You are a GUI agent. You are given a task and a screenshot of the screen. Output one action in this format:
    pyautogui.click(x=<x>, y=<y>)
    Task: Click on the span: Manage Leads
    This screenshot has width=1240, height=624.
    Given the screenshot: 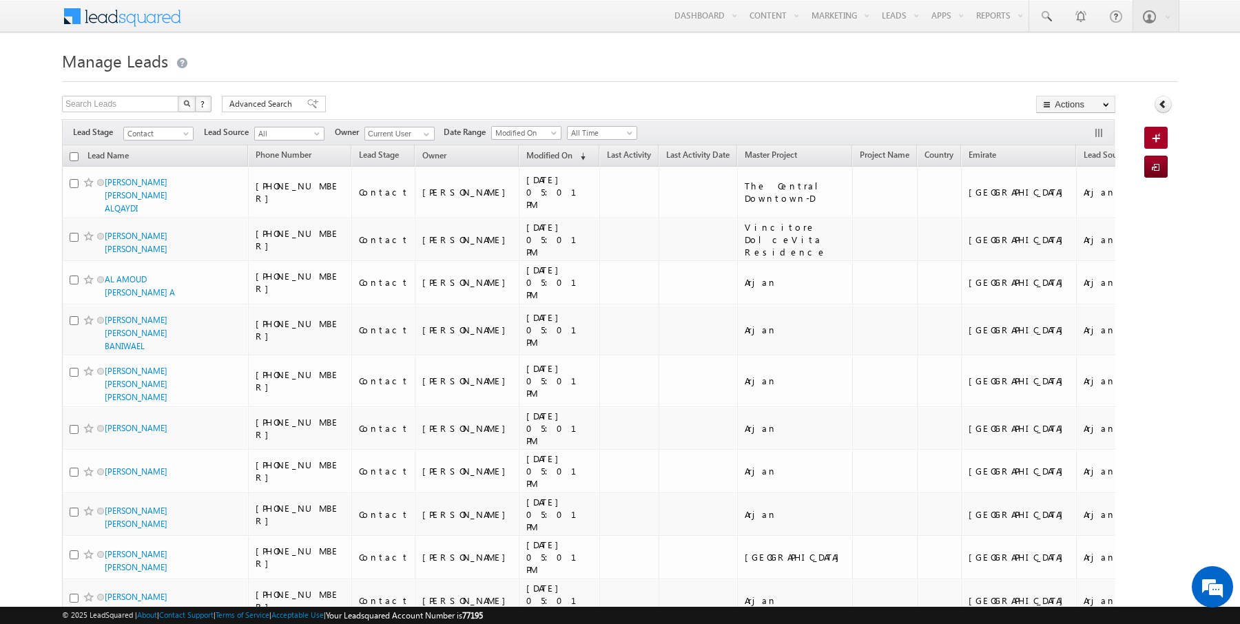 What is the action you would take?
    pyautogui.click(x=115, y=61)
    